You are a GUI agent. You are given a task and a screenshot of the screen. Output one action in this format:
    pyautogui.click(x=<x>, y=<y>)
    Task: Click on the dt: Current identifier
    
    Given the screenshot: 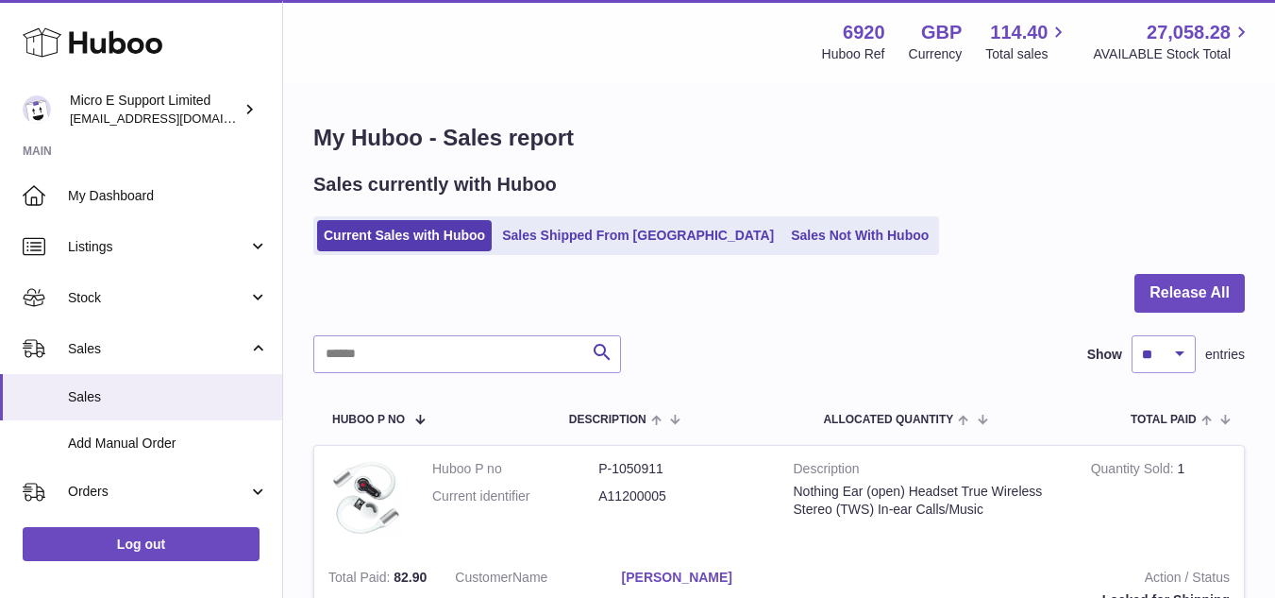 What is the action you would take?
    pyautogui.click(x=515, y=496)
    